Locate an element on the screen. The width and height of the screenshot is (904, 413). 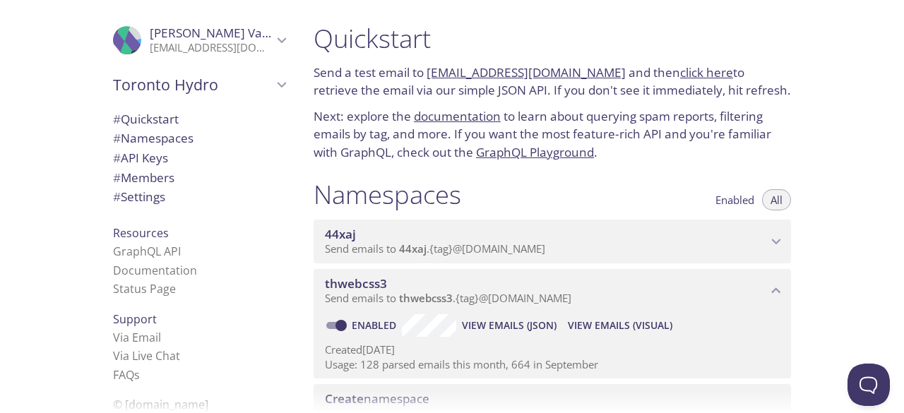
span: Resources is located at coordinates (140, 233).